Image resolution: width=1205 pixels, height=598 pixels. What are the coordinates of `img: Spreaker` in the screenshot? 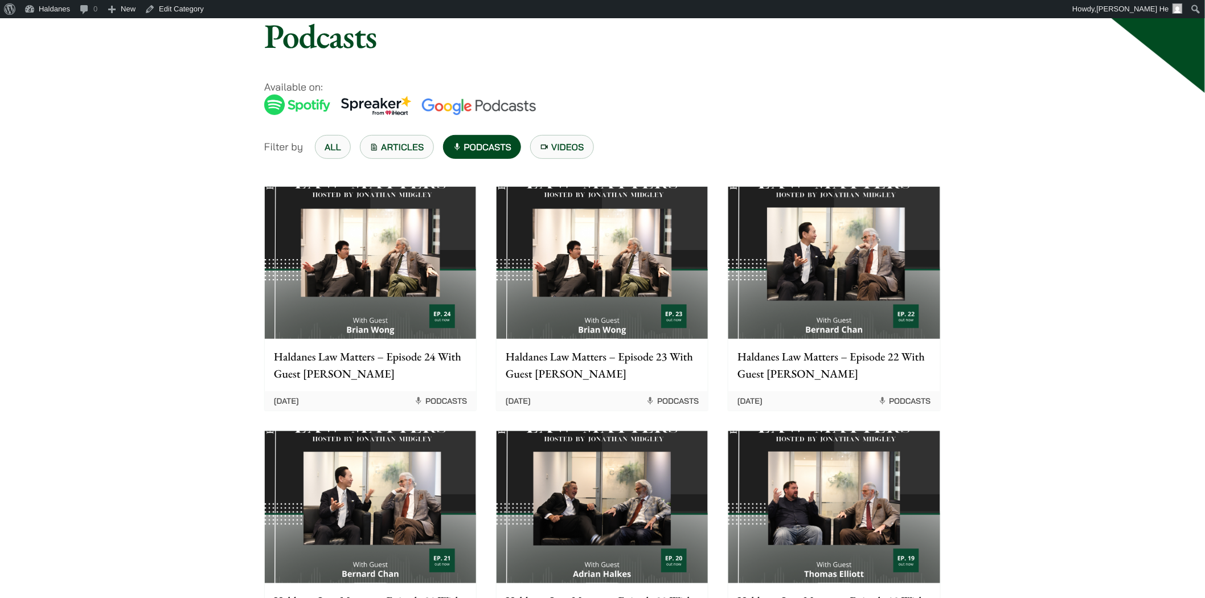 It's located at (376, 105).